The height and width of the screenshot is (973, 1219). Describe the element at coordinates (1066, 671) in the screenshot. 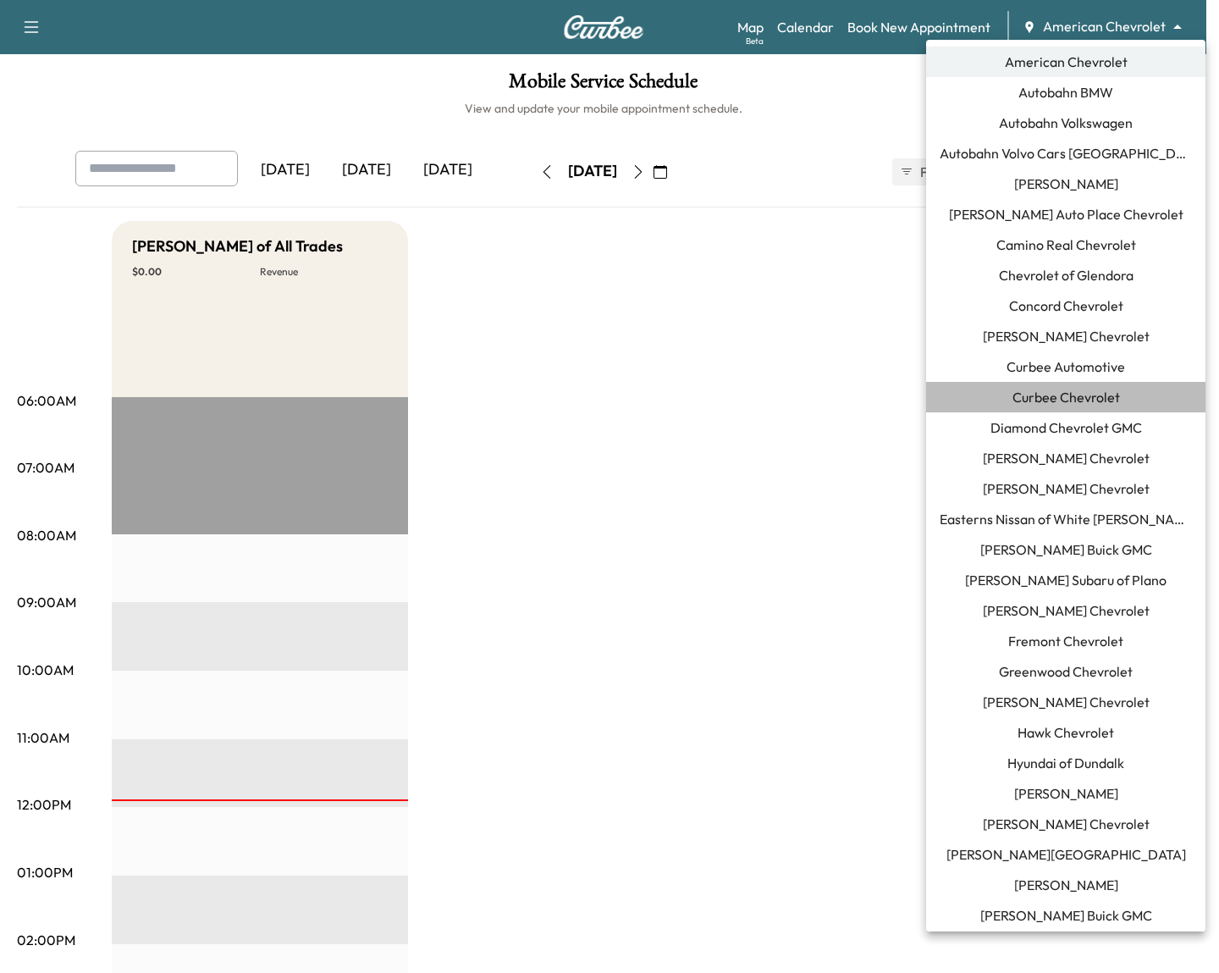

I see `span: Greenwood Chevrolet` at that location.